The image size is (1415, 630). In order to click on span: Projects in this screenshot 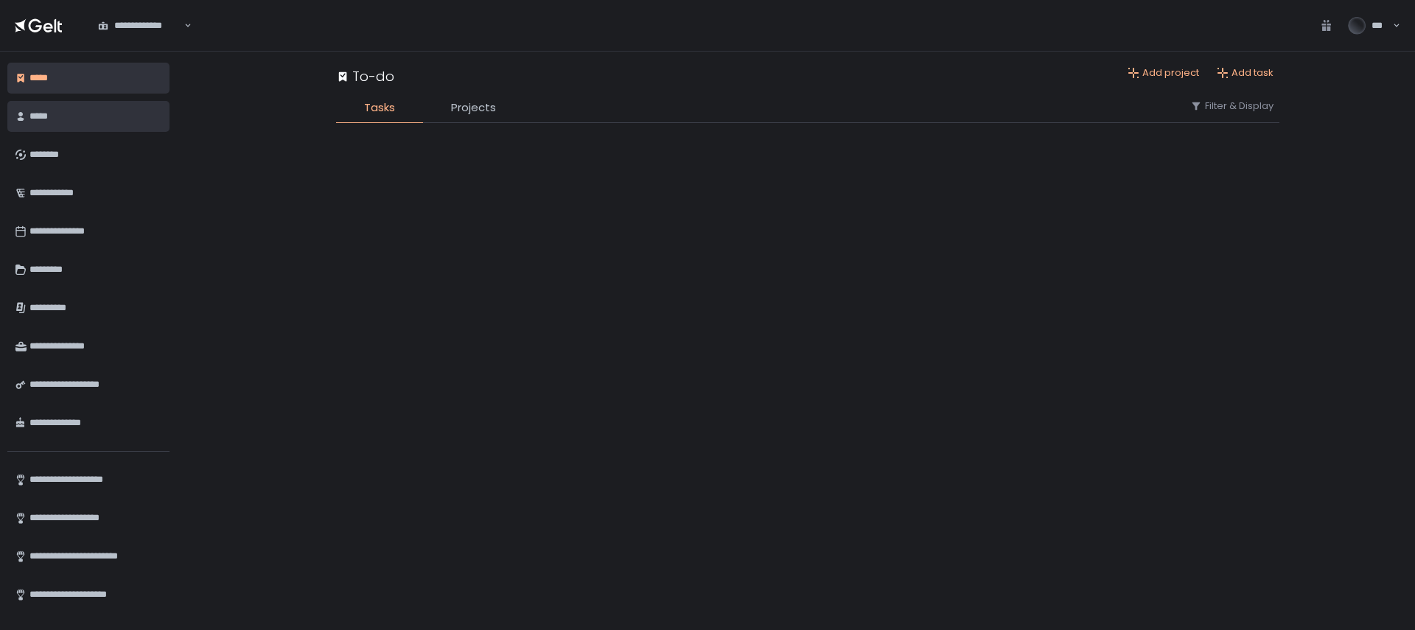, I will do `click(473, 108)`.